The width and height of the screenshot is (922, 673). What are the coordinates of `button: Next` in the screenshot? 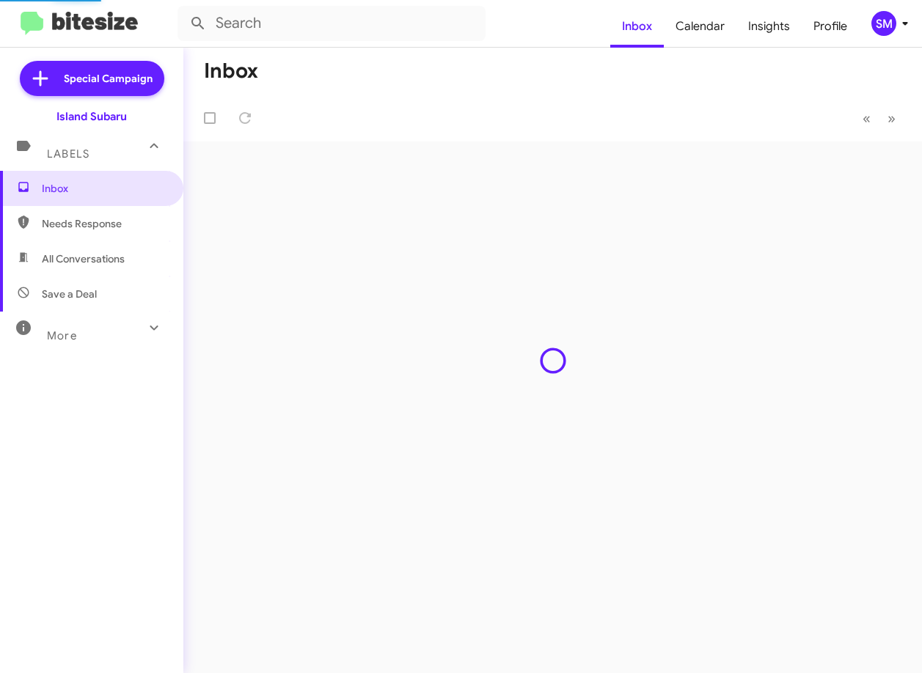 It's located at (891, 118).